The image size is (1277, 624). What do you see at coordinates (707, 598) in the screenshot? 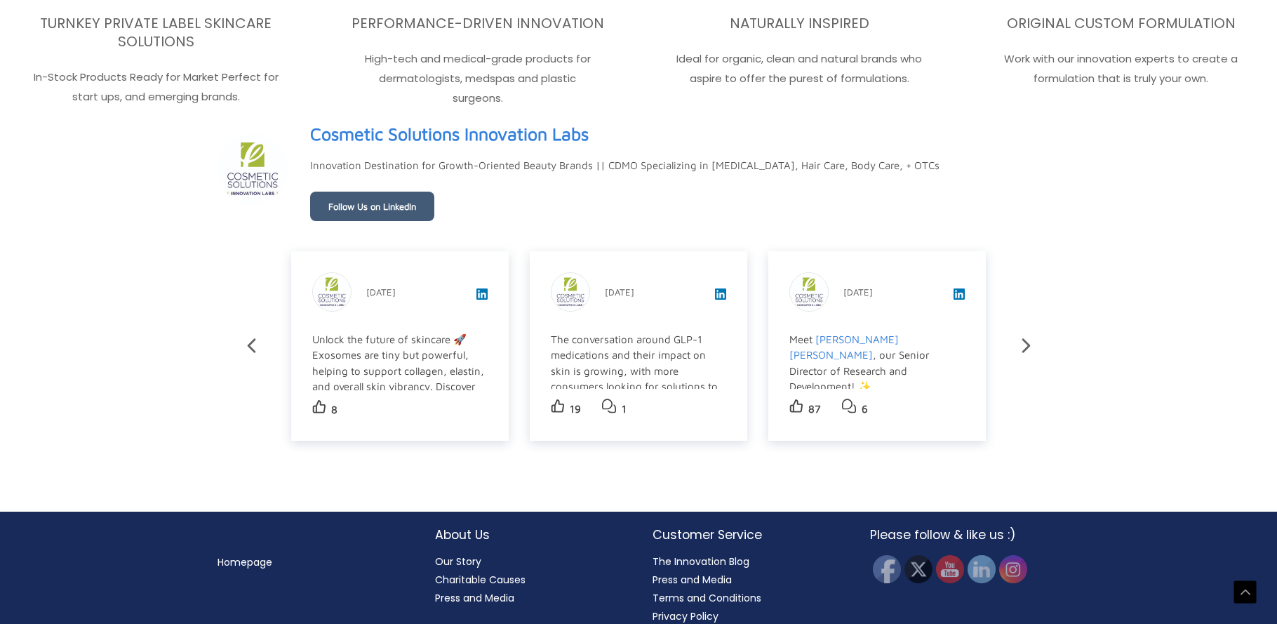
I see `a: Terms and Conditions` at bounding box center [707, 598].